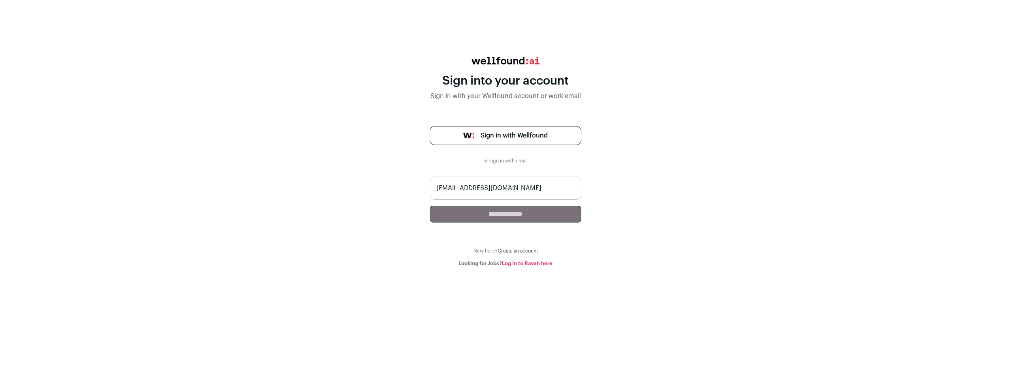  Describe the element at coordinates (518, 251) in the screenshot. I see `a: Create an account` at that location.